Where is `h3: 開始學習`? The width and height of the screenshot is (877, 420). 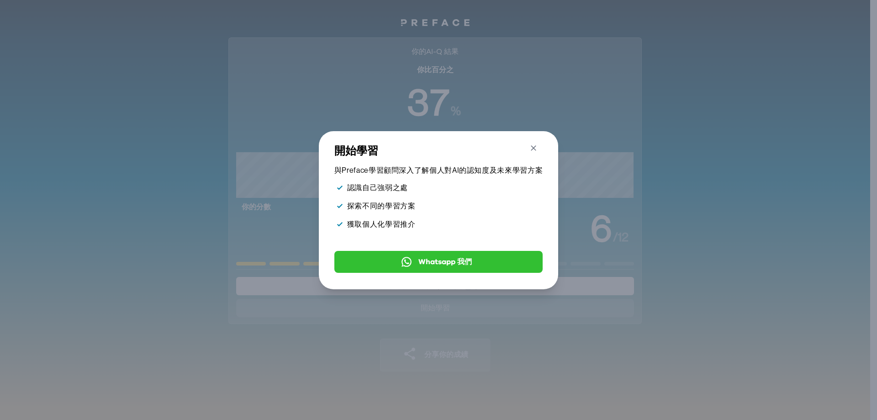 h3: 開始學習 is located at coordinates (438, 151).